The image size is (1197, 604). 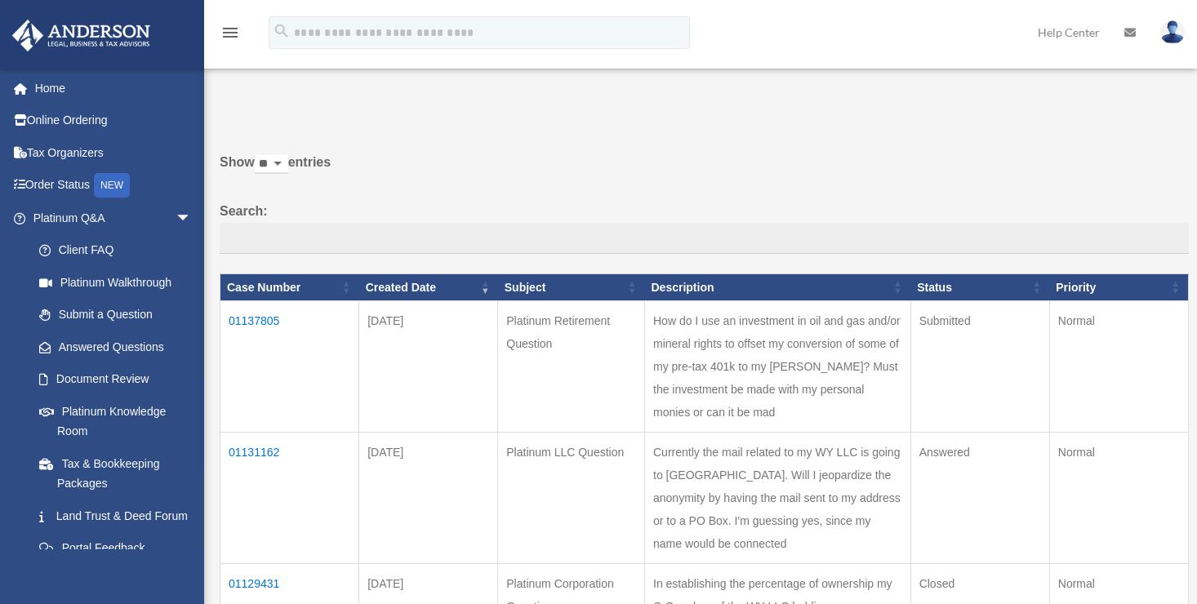 I want to click on th: Status: activate to sort column ascending, so click(x=980, y=287).